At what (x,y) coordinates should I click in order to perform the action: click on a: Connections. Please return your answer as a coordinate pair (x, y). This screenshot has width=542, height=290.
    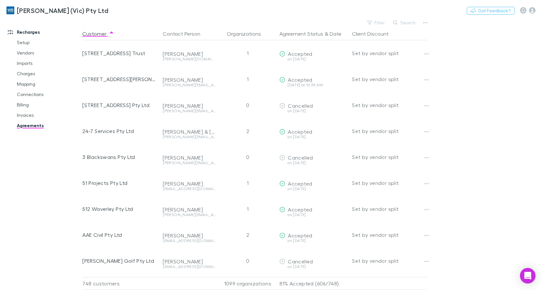
    Looking at the image, I should click on (48, 94).